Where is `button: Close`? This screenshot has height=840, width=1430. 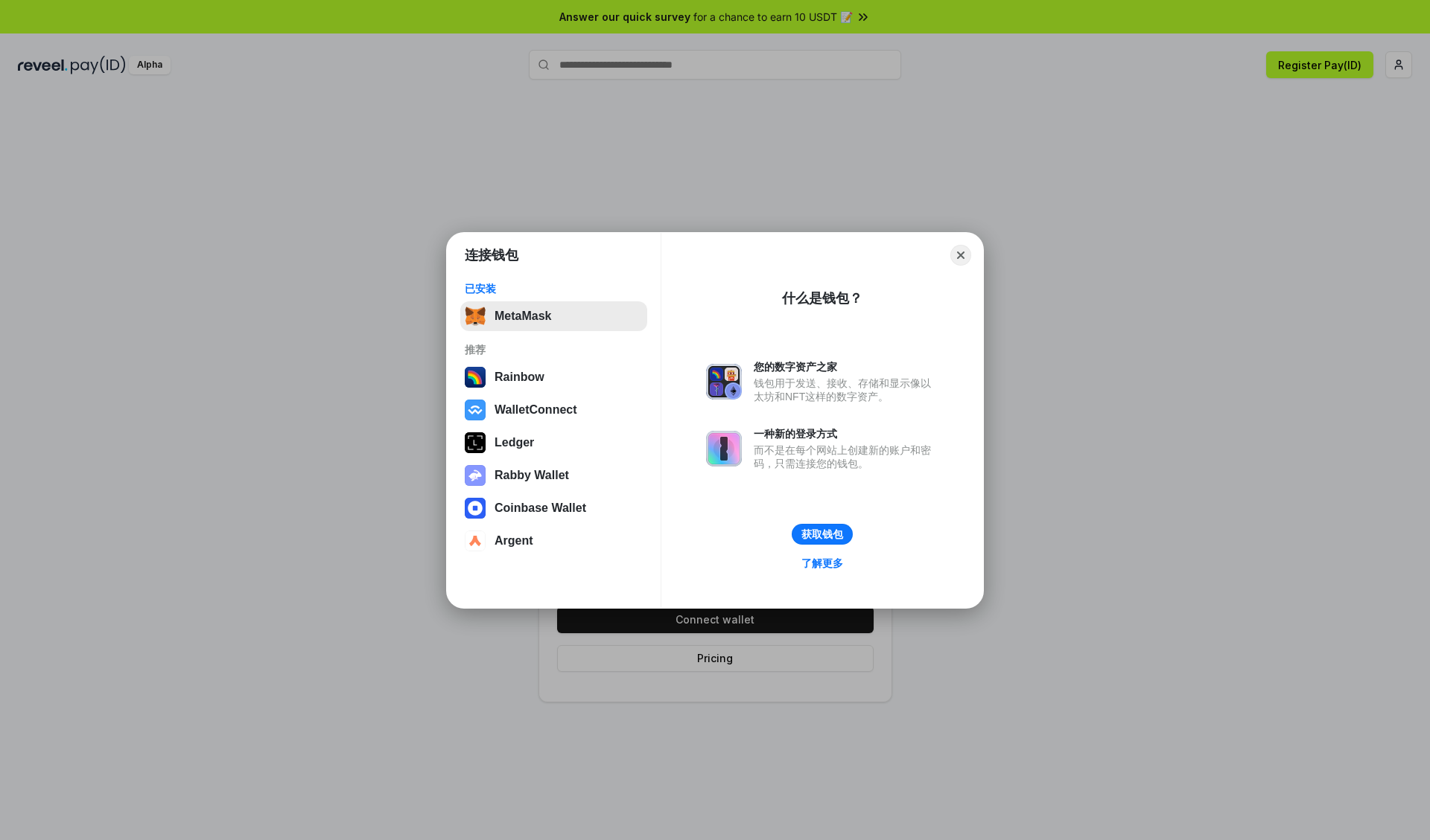 button: Close is located at coordinates (961, 255).